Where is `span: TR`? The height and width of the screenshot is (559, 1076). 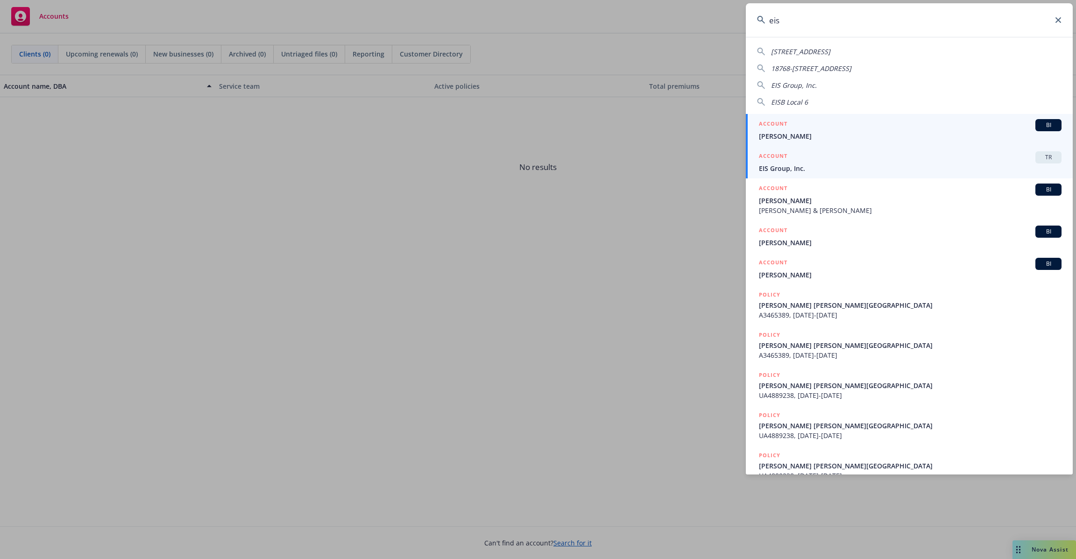 span: TR is located at coordinates (1048, 157).